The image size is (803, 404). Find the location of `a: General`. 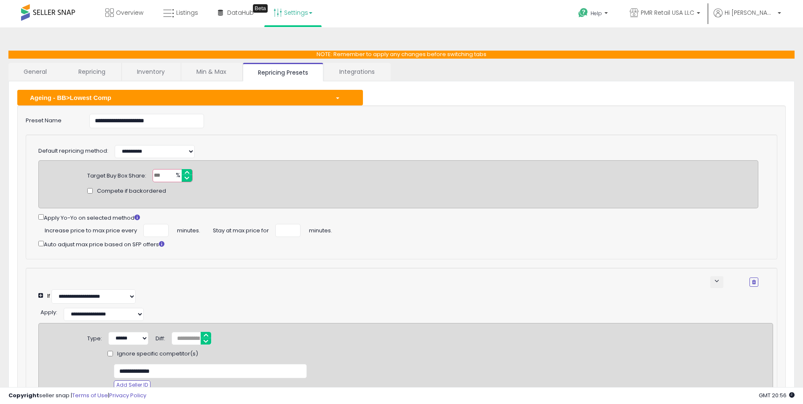

a: General is located at coordinates (35, 72).